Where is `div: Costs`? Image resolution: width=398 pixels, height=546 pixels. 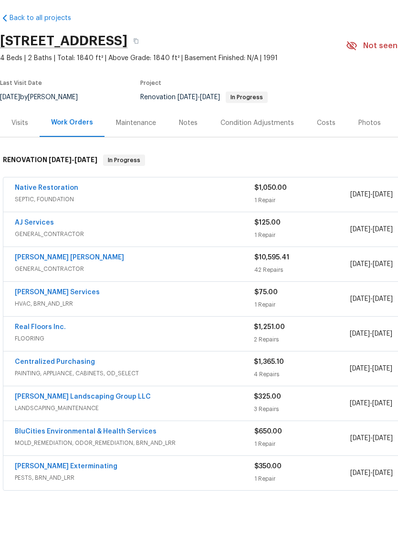 div: Costs is located at coordinates (326, 159).